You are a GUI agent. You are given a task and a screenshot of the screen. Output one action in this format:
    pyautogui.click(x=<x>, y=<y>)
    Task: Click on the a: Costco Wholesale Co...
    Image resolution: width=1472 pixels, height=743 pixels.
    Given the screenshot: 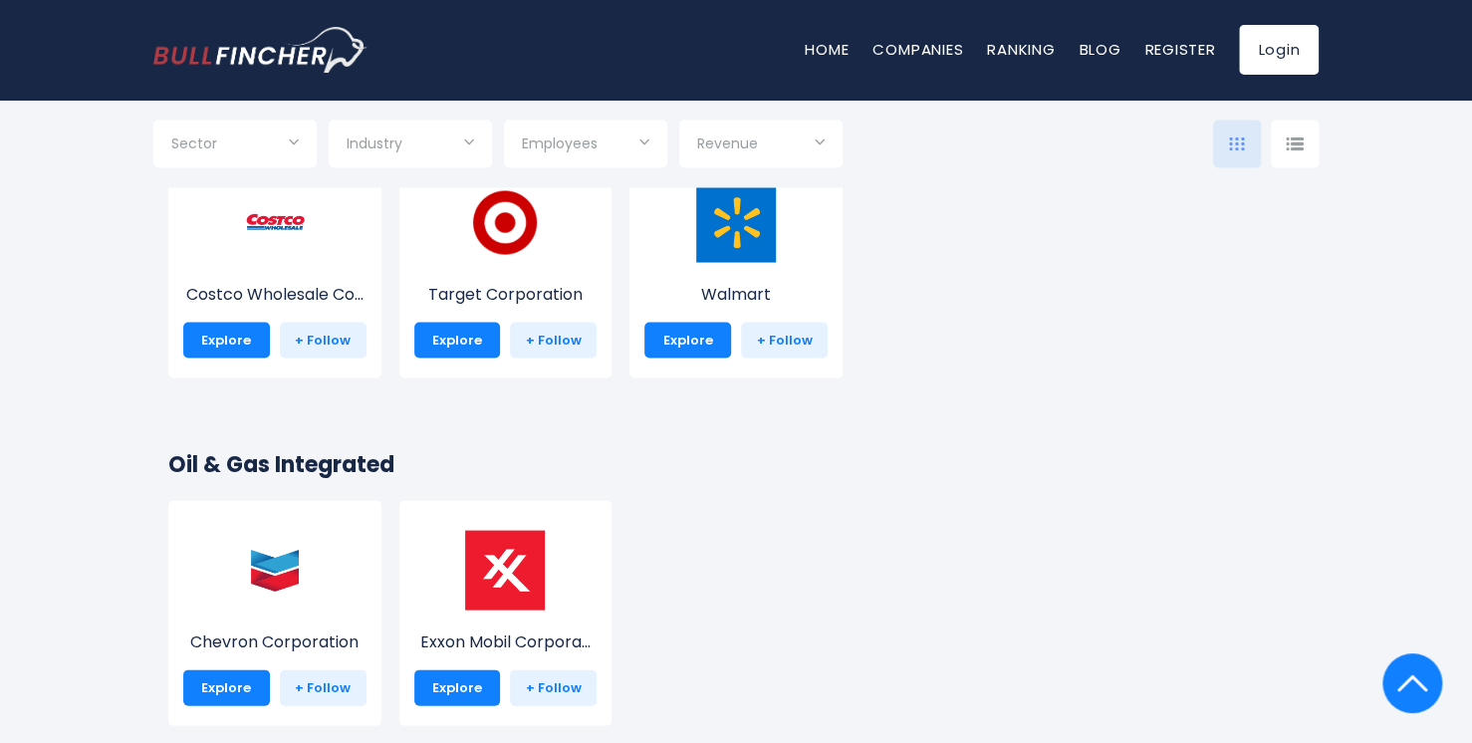 What is the action you would take?
    pyautogui.click(x=275, y=262)
    